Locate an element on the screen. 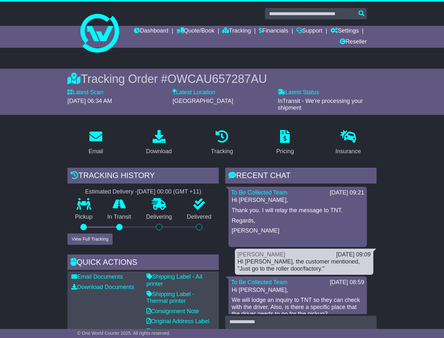  p: Pickup is located at coordinates (84, 217).